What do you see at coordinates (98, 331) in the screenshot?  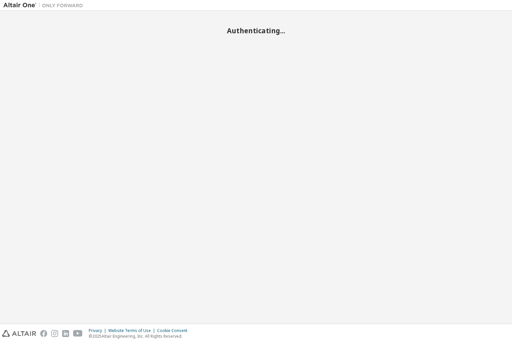 I see `div: Privacy` at bounding box center [98, 331].